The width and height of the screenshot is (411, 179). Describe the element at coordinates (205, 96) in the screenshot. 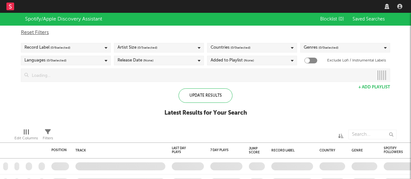

I see `div: Update Results` at that location.